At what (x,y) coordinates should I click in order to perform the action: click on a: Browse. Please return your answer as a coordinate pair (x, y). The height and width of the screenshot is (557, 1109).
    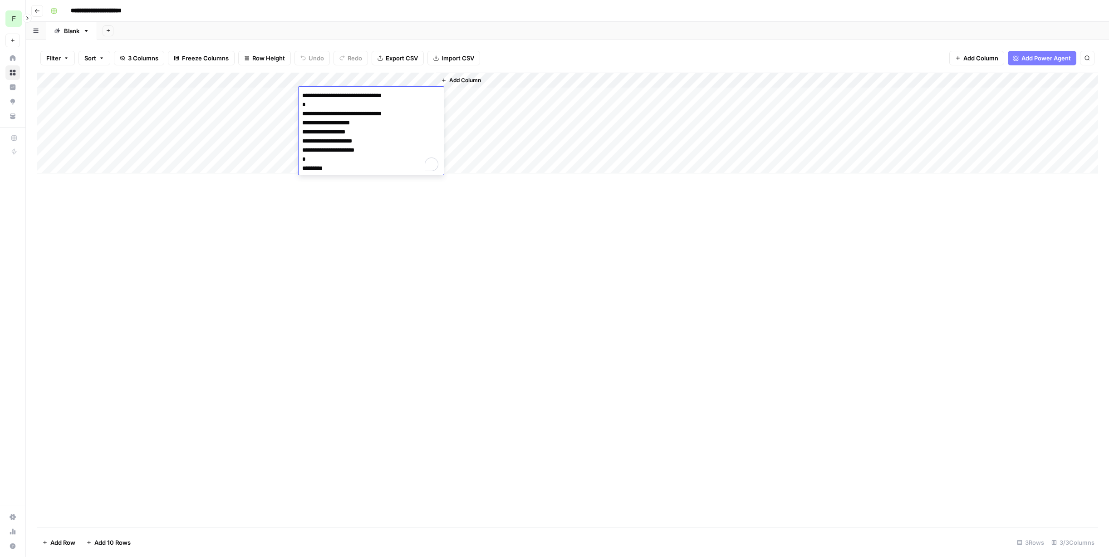
    Looking at the image, I should click on (13, 73).